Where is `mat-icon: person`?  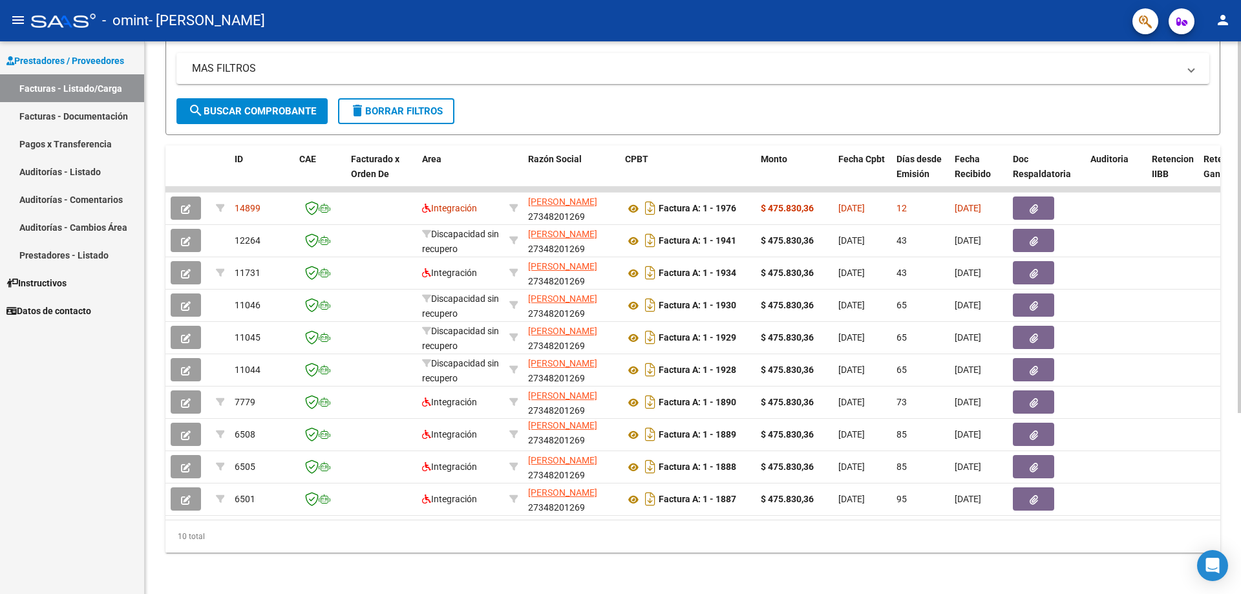
mat-icon: person is located at coordinates (1223, 20).